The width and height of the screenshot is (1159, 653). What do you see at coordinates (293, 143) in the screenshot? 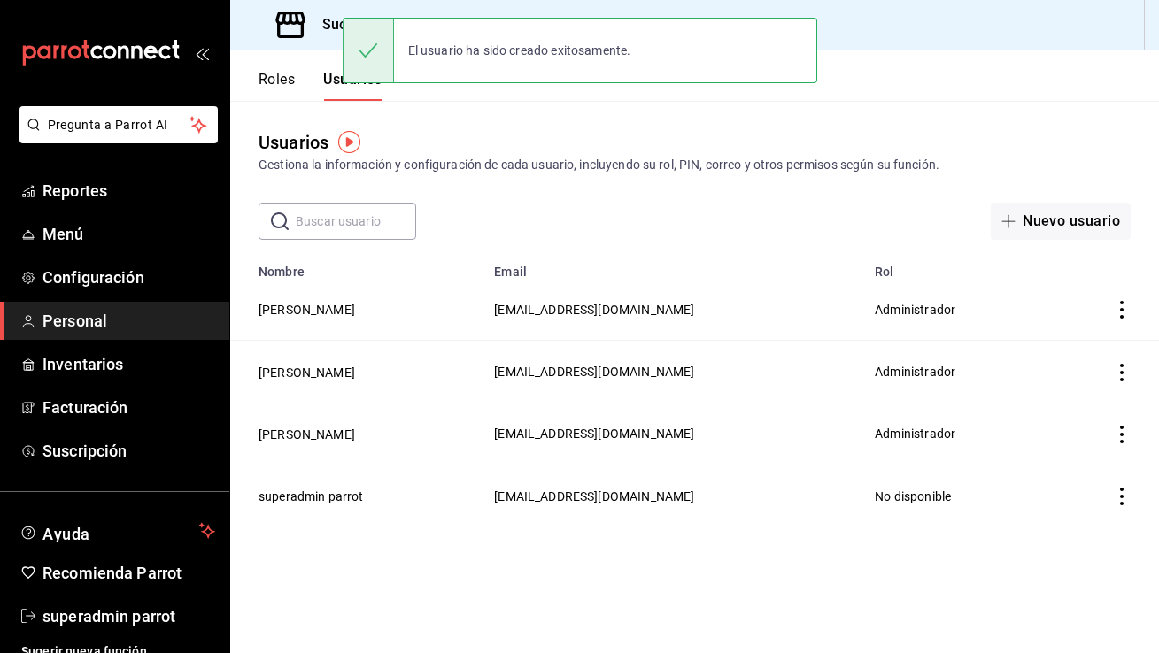
I see `div: Usuarios` at bounding box center [293, 143].